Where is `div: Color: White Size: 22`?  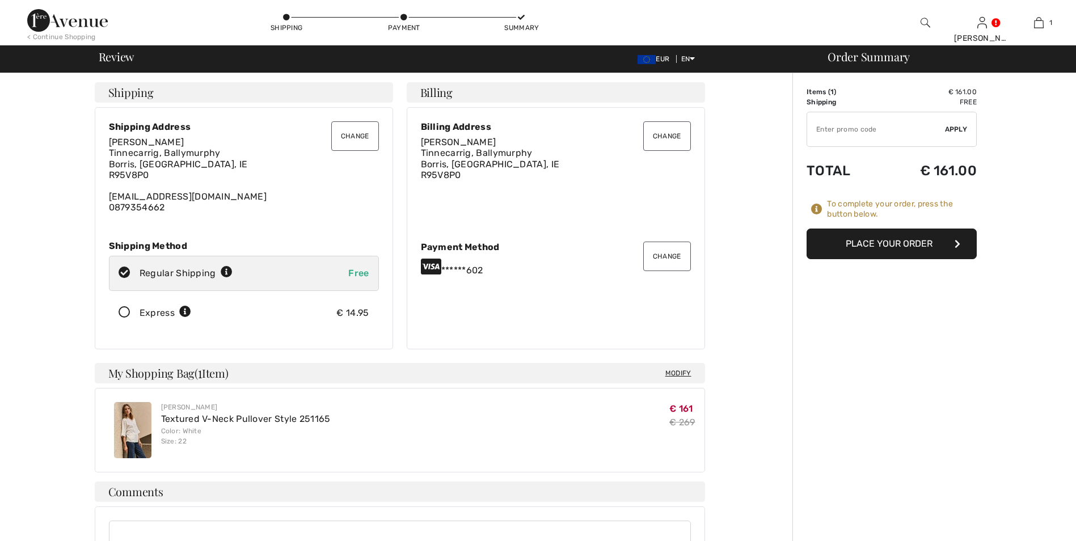 div: Color: White Size: 22 is located at coordinates (246, 436).